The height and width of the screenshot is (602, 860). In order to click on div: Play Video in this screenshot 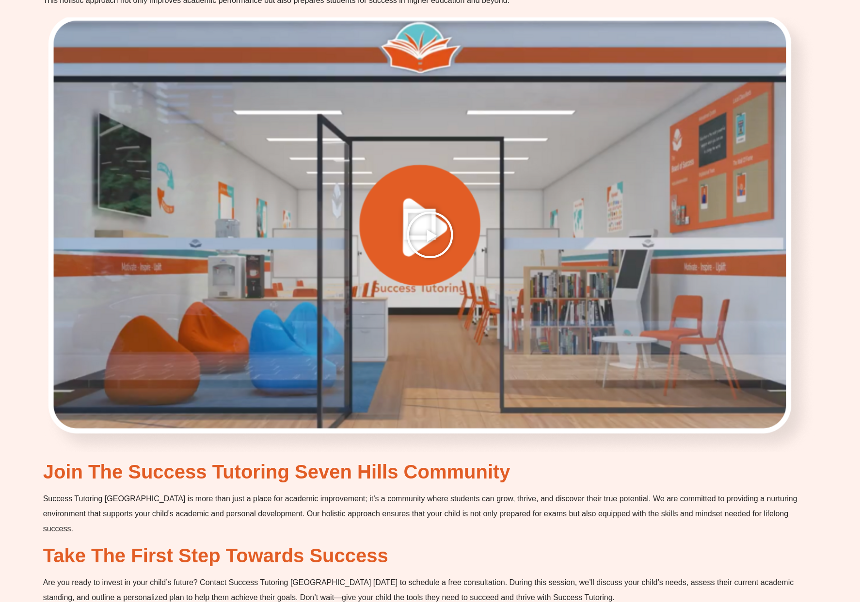, I will do `click(430, 235)`.